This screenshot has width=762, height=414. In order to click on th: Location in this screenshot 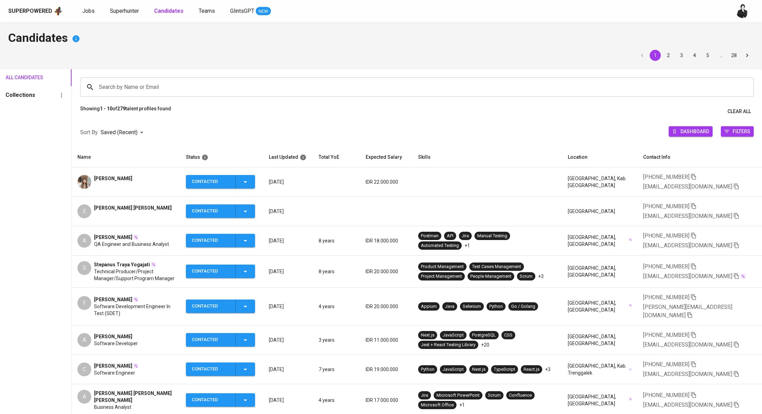, I will do `click(599, 157)`.